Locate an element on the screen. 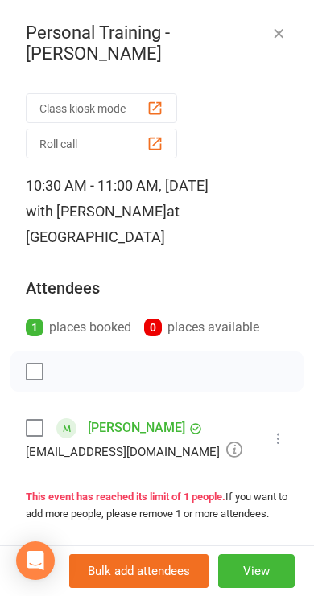 The image size is (314, 596). div: Open Intercom Messenger is located at coordinates (35, 561).